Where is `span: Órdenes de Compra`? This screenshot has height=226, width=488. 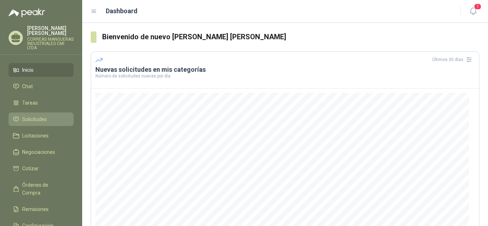
span: Órdenes de Compra is located at coordinates (44, 189).